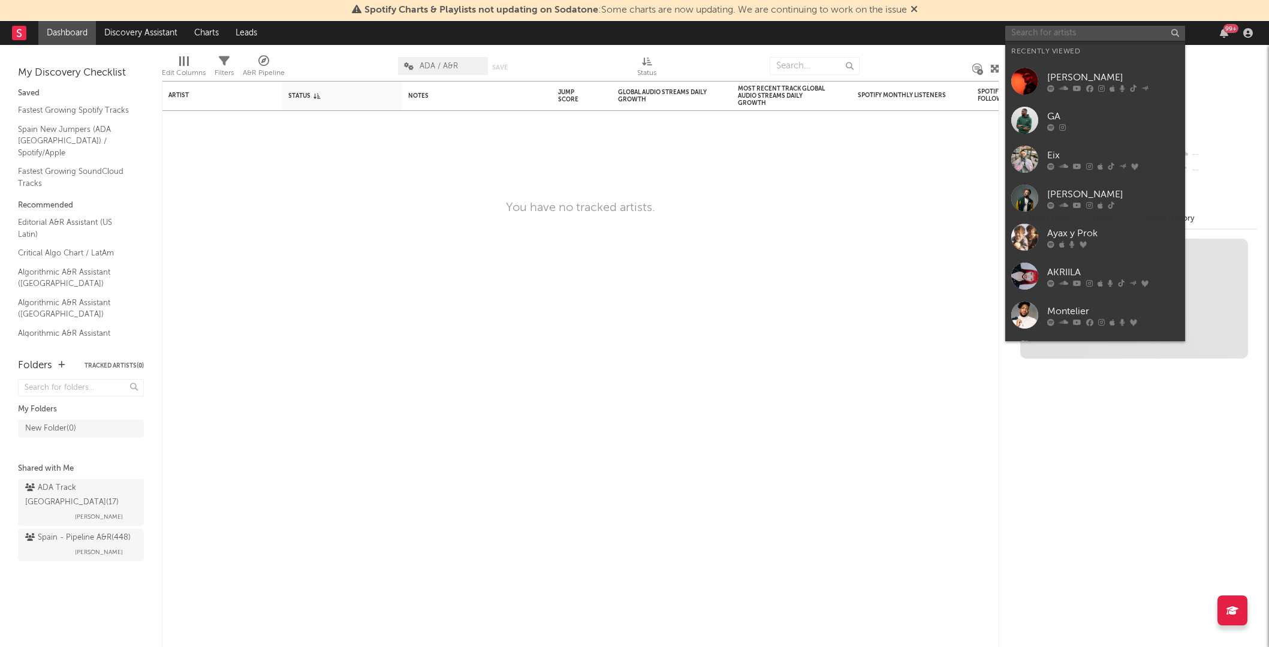  I want to click on div: Global Audio Streams Daily Growth, so click(663, 96).